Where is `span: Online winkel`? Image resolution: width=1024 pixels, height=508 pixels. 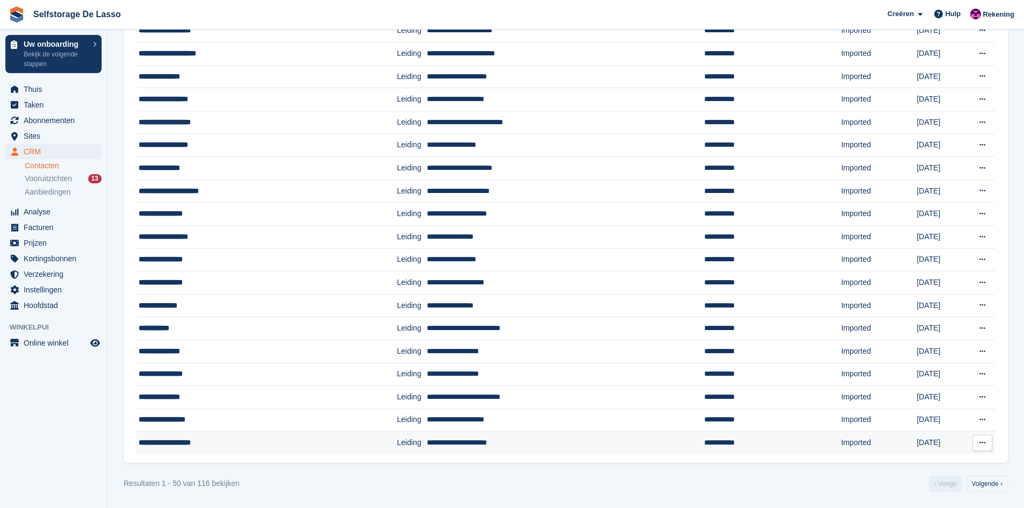
span: Online winkel is located at coordinates (56, 343).